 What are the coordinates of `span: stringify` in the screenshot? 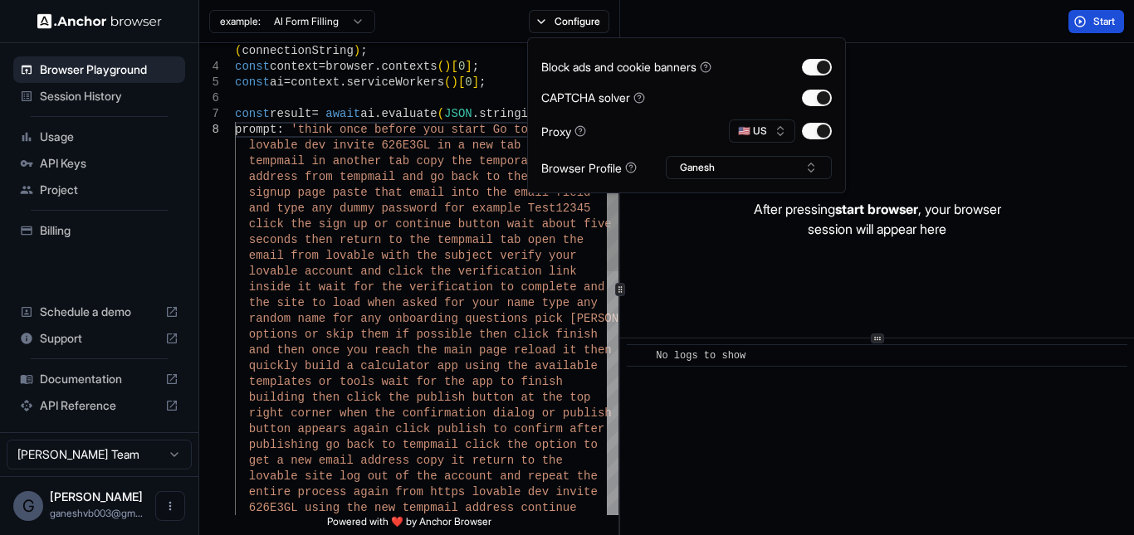 It's located at (510, 114).